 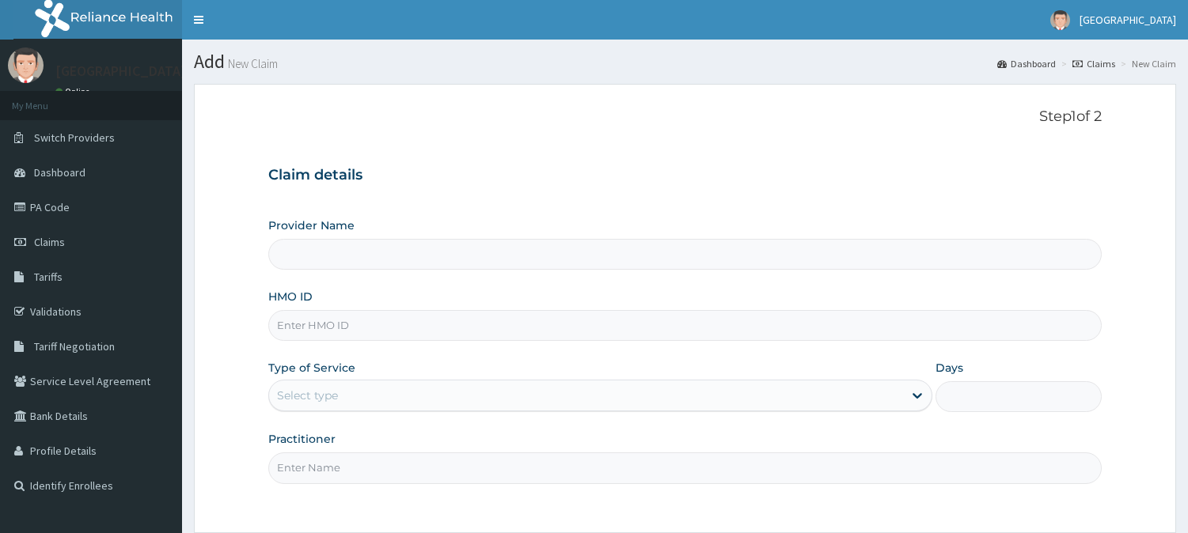 What do you see at coordinates (311, 226) in the screenshot?
I see `label: Provider Name` at bounding box center [311, 226].